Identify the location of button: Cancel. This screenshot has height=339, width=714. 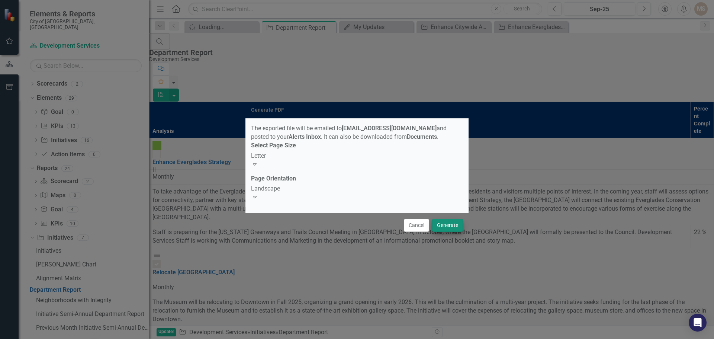
(417, 225).